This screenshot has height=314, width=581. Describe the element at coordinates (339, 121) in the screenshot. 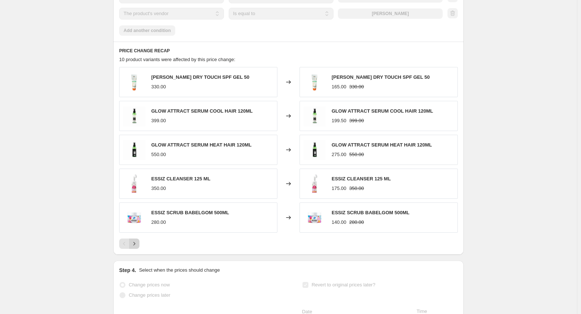

I see `div: 199.50` at that location.